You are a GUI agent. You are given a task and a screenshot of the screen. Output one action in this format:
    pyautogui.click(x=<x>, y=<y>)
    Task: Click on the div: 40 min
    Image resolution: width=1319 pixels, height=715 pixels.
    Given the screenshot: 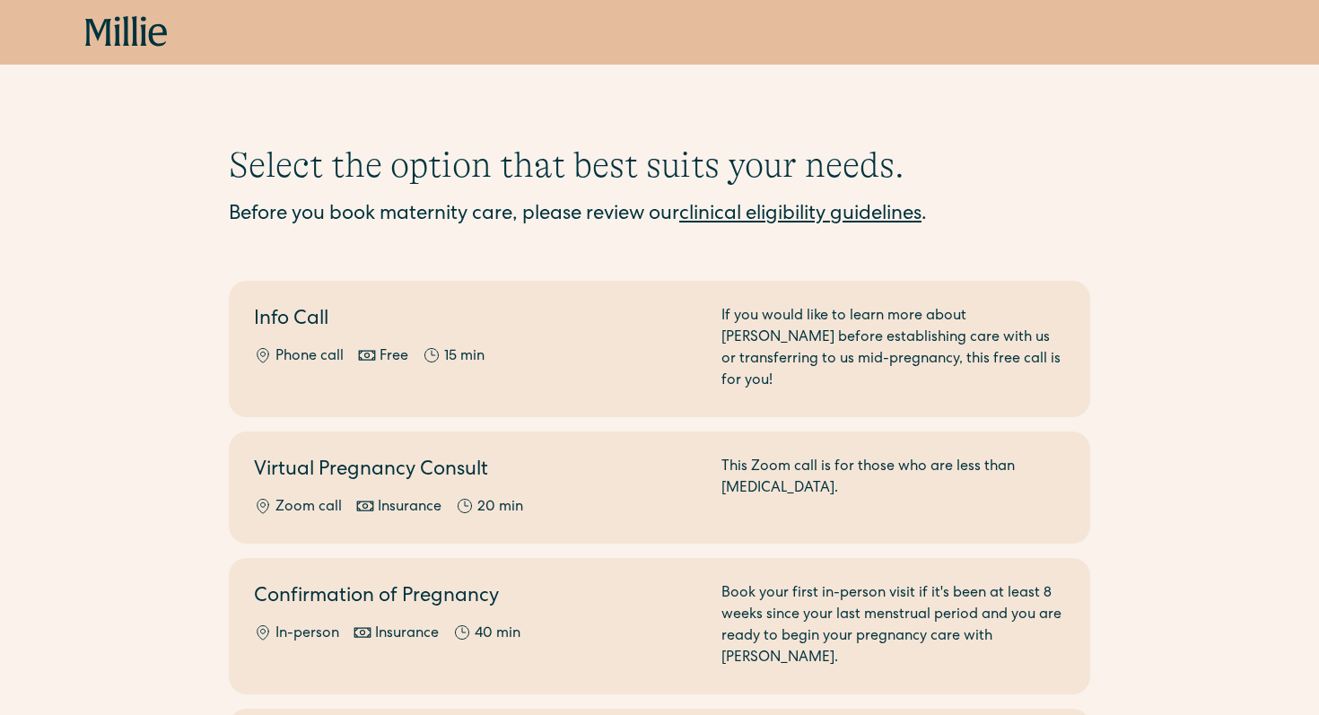 What is the action you would take?
    pyautogui.click(x=497, y=634)
    